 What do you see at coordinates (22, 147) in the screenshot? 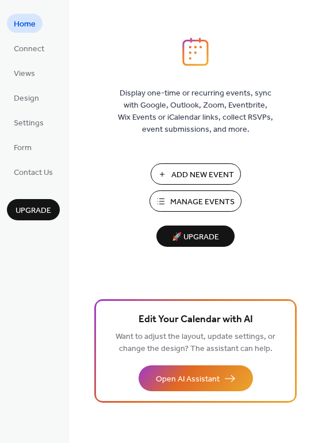
I see `a: Form` at bounding box center [22, 147].